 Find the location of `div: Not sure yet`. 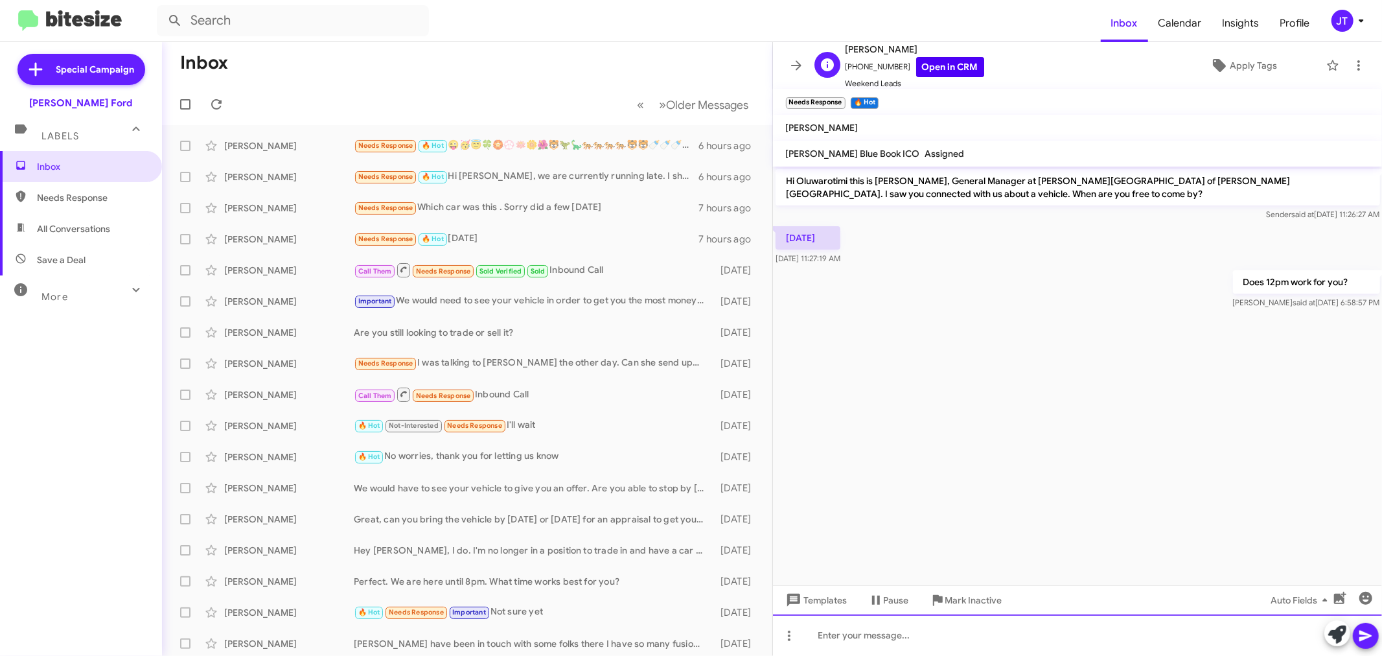

div: Not sure yet is located at coordinates (532, 612).